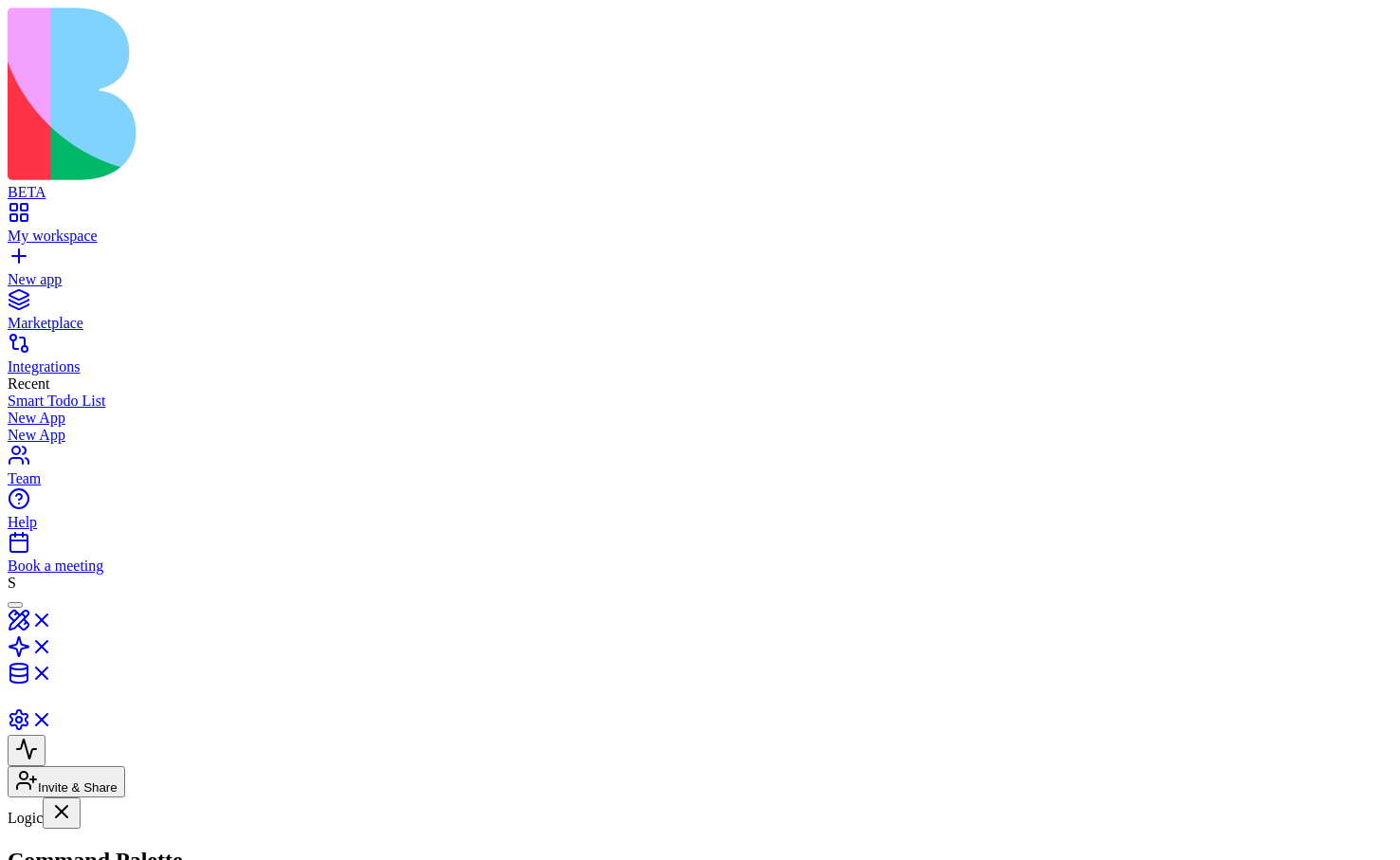 The width and height of the screenshot is (1400, 860). Describe the element at coordinates (699, 228) in the screenshot. I see `a: My workspace` at that location.